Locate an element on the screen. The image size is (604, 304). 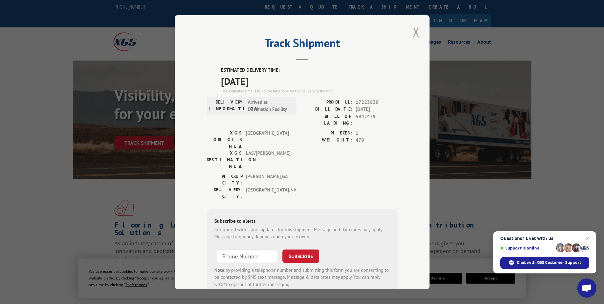
label: DELIVERY INFORMATION: is located at coordinates (226, 105).